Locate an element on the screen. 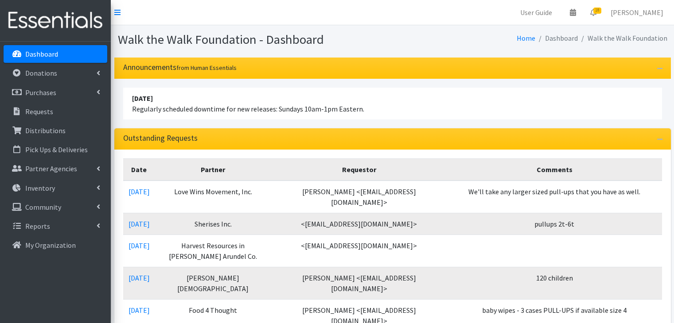 Image resolution: width=674 pixels, height=323 pixels. a: Home is located at coordinates (526, 38).